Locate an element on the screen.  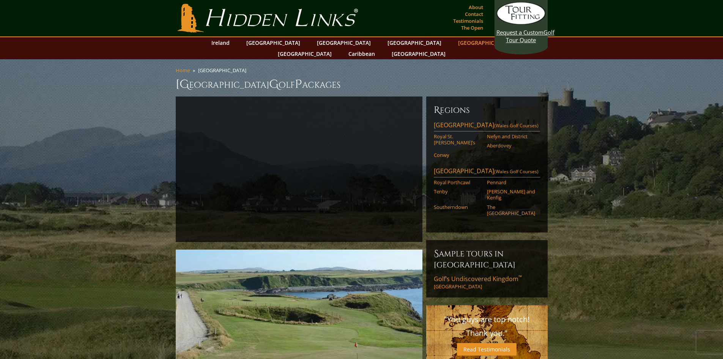
a: Southerndown is located at coordinates (458, 207).